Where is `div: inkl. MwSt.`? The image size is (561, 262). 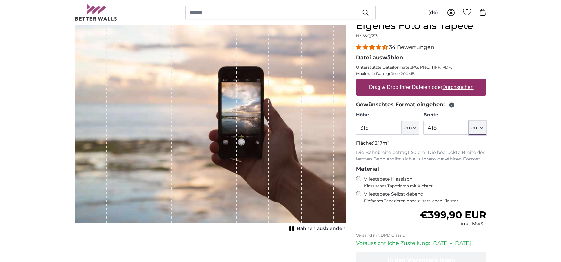 div: inkl. MwSt. is located at coordinates (453, 224).